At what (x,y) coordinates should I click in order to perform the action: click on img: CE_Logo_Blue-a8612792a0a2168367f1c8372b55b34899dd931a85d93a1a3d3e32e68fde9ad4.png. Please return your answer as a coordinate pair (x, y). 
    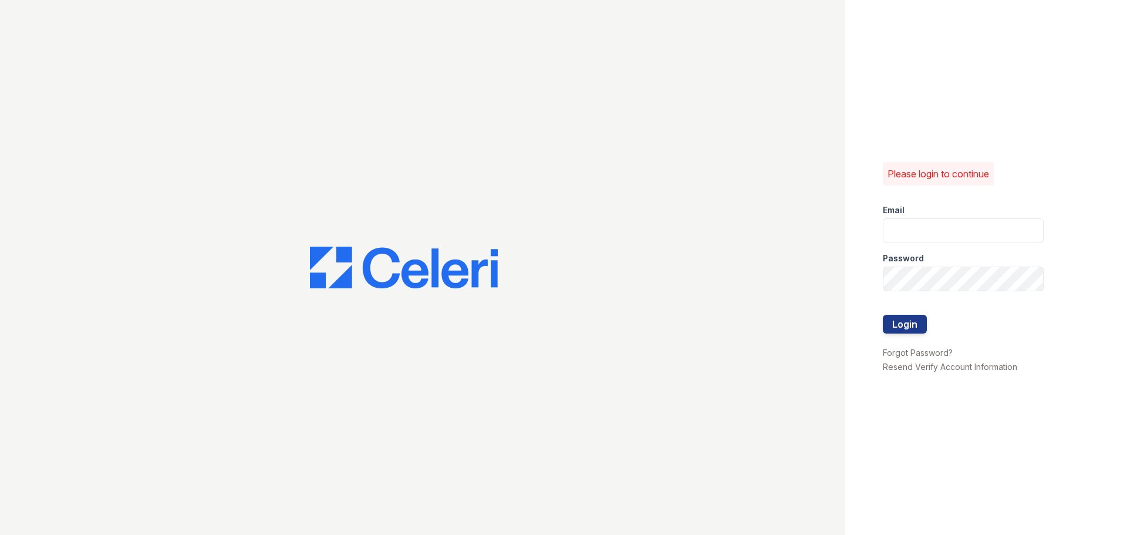
    Looking at the image, I should click on (404, 268).